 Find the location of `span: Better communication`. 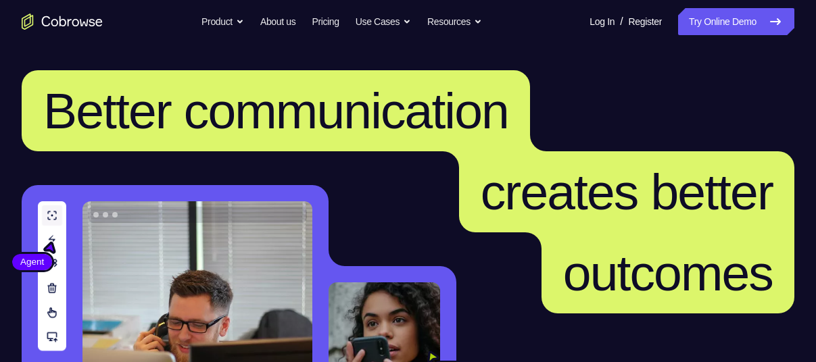

span: Better communication is located at coordinates (276, 111).